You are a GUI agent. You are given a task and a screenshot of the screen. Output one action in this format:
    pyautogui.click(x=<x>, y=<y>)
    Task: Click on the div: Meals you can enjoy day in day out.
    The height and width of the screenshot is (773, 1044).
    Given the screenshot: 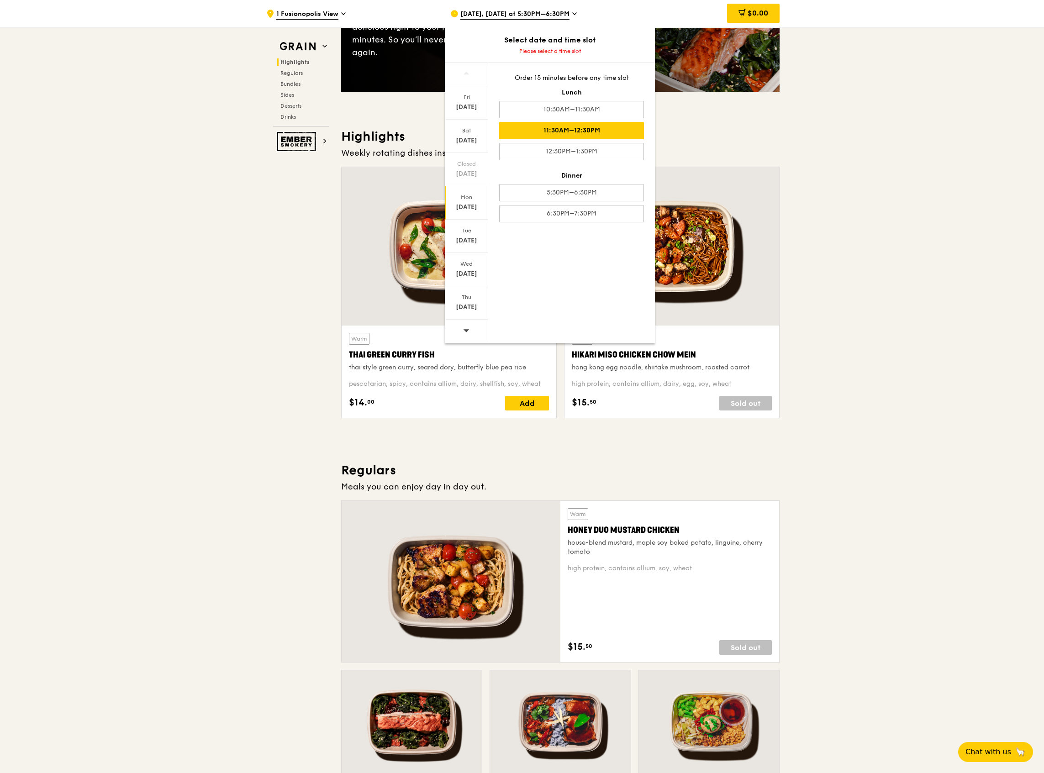 What is the action you would take?
    pyautogui.click(x=561, y=487)
    